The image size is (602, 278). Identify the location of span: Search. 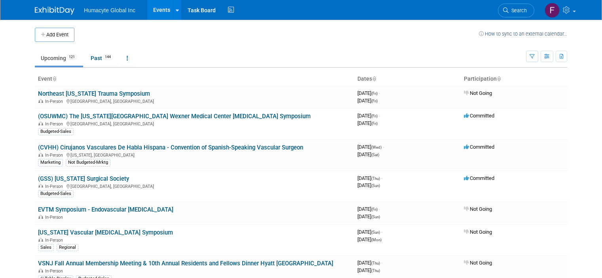
(517, 10).